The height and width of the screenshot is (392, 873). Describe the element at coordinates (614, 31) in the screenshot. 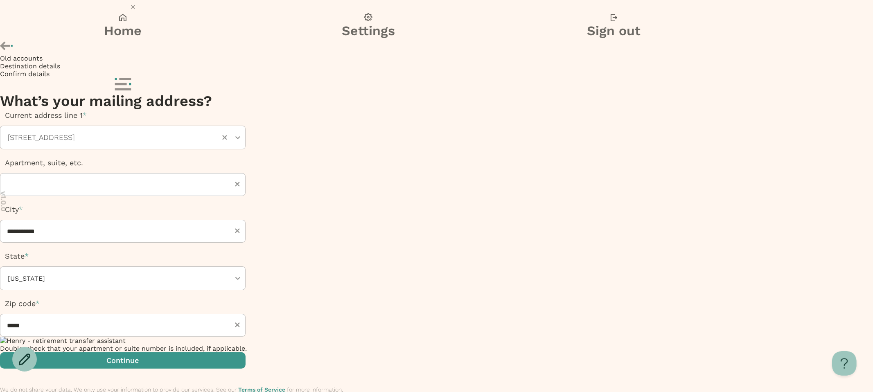

I see `h3: Sign out` at that location.